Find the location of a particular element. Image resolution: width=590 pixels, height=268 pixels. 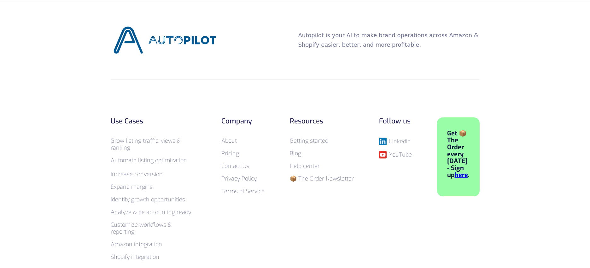

a: YouTube is located at coordinates (395, 154).